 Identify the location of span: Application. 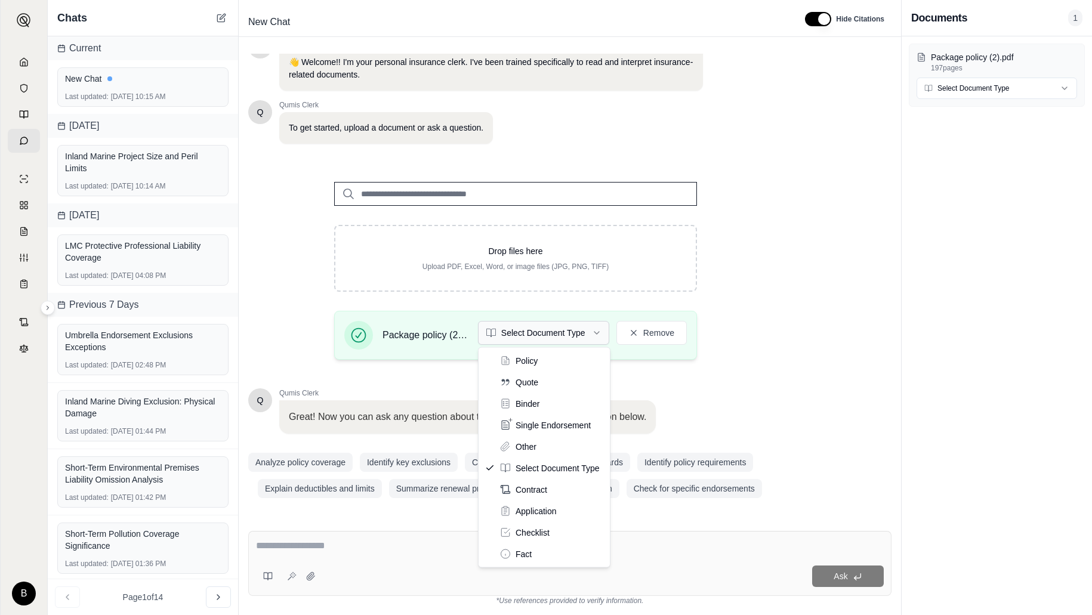
(536, 511).